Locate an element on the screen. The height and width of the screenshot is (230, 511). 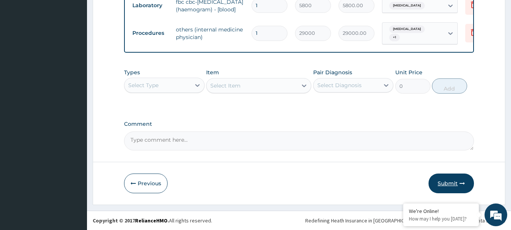
span: We're online! is located at coordinates (74, 106).